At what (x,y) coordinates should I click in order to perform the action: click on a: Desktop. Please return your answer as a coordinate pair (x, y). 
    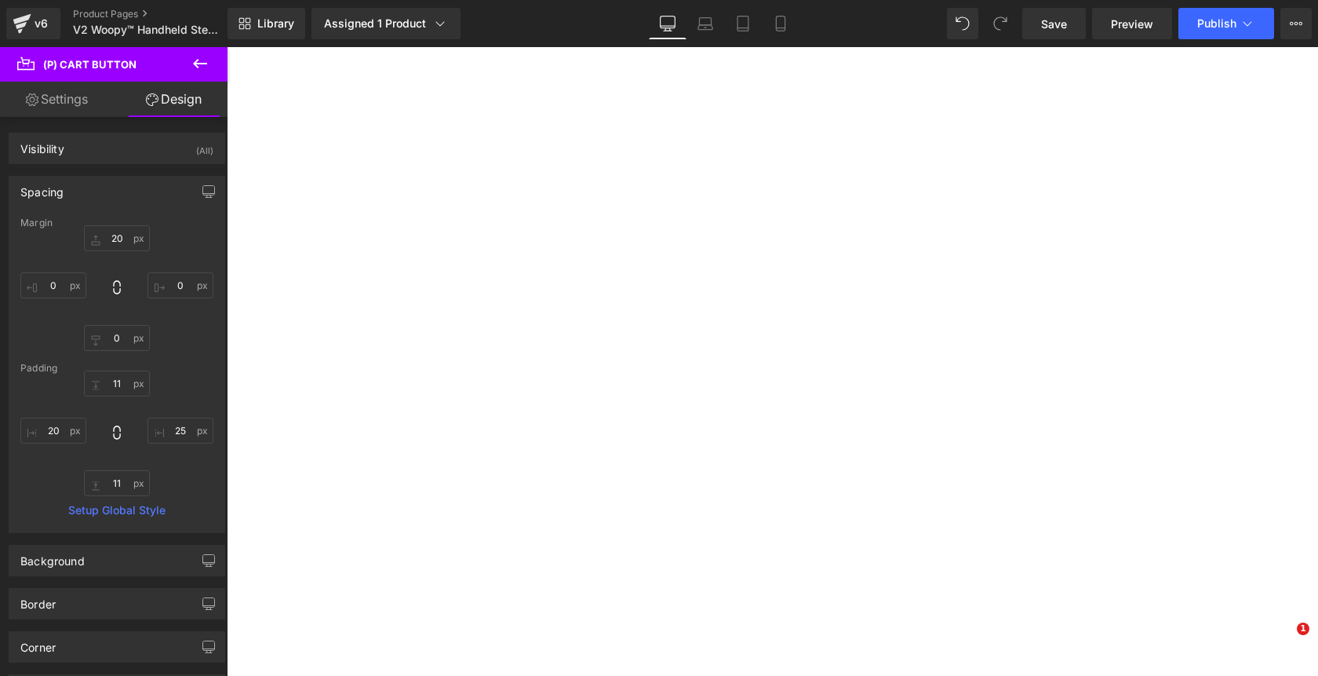
    Looking at the image, I should click on (668, 24).